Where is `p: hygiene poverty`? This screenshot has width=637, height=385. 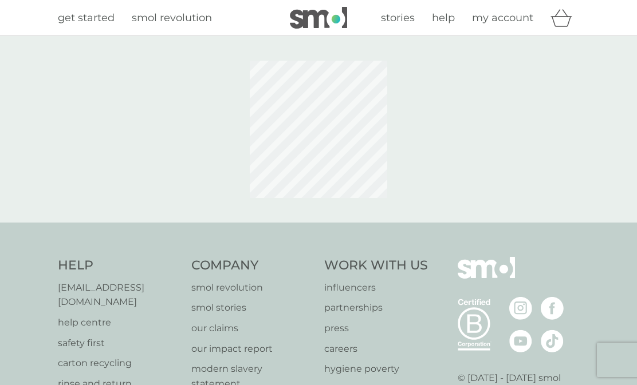
p: hygiene poverty is located at coordinates (376, 369).